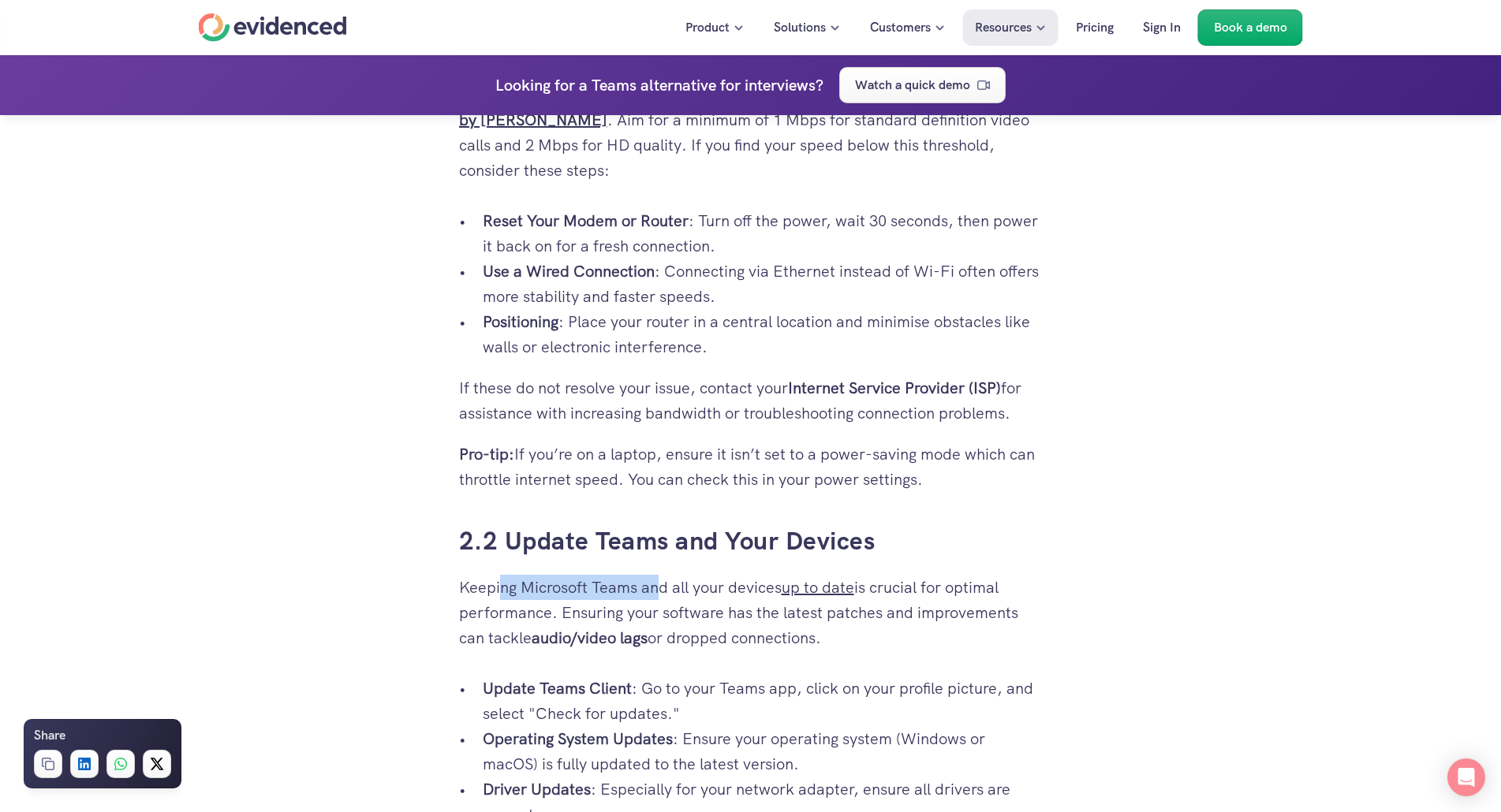 Image resolution: width=1501 pixels, height=812 pixels. What do you see at coordinates (1466, 778) in the screenshot?
I see `div: Open Intercom Messenger` at bounding box center [1466, 778].